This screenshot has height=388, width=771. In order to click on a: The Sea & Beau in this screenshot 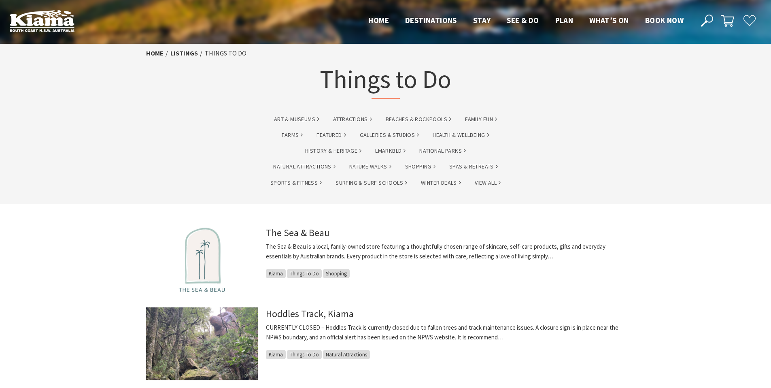, I will do `click(297, 232)`.